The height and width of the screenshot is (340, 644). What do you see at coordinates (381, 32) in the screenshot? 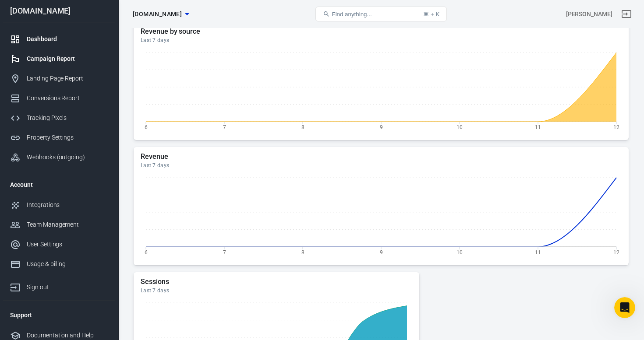
I see `h5: Revenue by source` at bounding box center [381, 32].